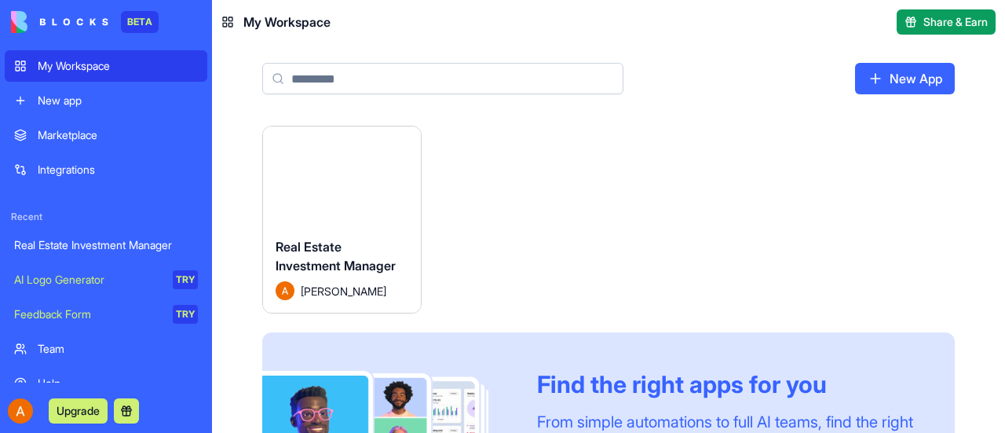  I want to click on button: Share & Earn, so click(946, 22).